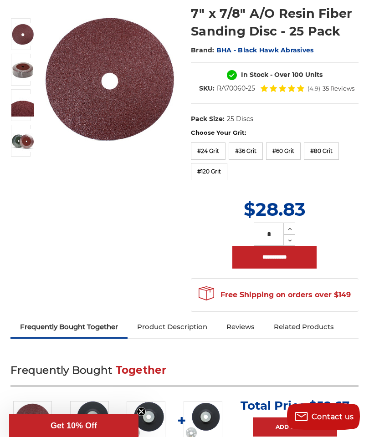 The image size is (369, 437). I want to click on span: Together, so click(141, 370).